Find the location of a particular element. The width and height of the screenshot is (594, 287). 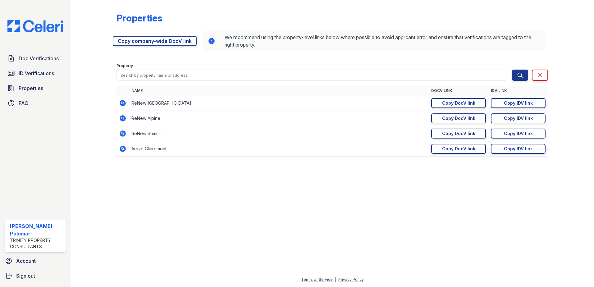

span: Doc Verifications is located at coordinates (39, 58).